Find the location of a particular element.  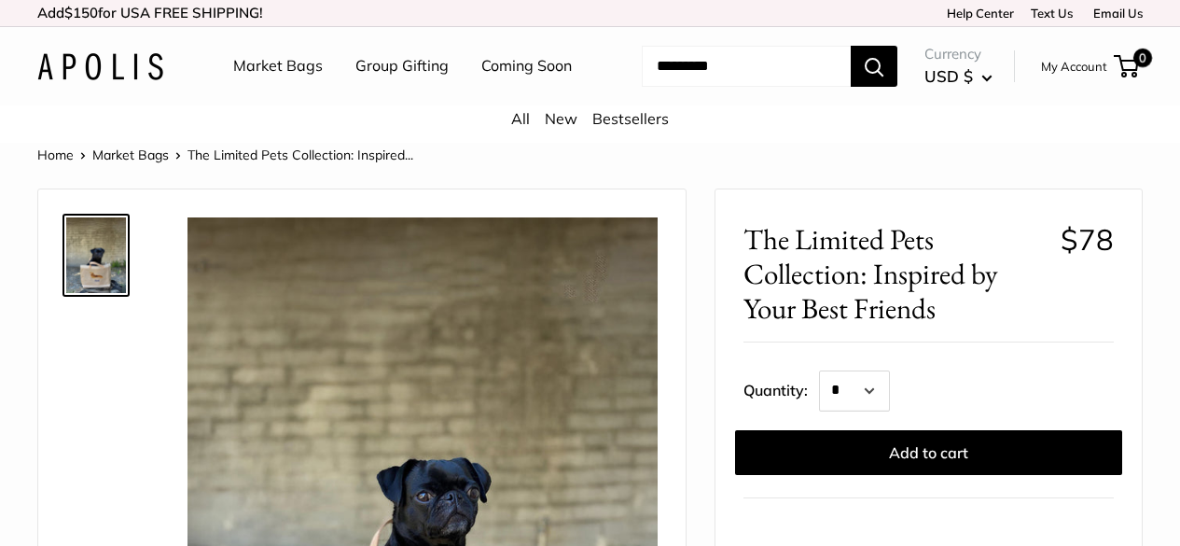

a: My Account is located at coordinates (1074, 66).